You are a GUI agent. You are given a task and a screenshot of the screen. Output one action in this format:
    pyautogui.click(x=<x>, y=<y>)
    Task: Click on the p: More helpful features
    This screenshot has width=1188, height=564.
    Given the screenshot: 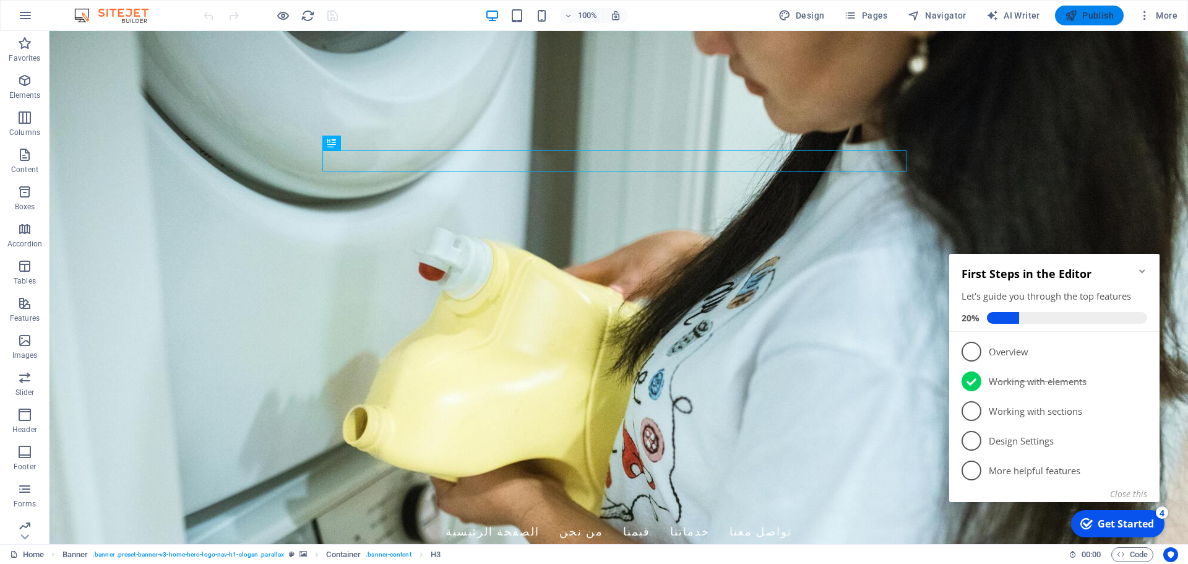 What is the action you would take?
    pyautogui.click(x=119, y=229)
    